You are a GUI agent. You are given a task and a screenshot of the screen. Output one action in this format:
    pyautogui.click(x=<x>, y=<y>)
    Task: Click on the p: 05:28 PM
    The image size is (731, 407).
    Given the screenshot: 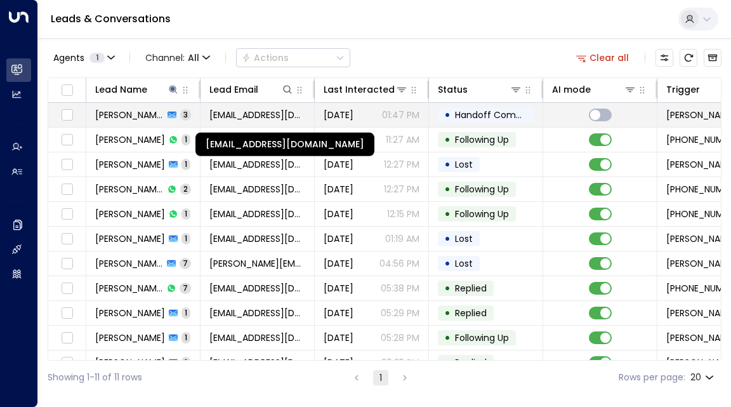 What is the action you would take?
    pyautogui.click(x=400, y=338)
    